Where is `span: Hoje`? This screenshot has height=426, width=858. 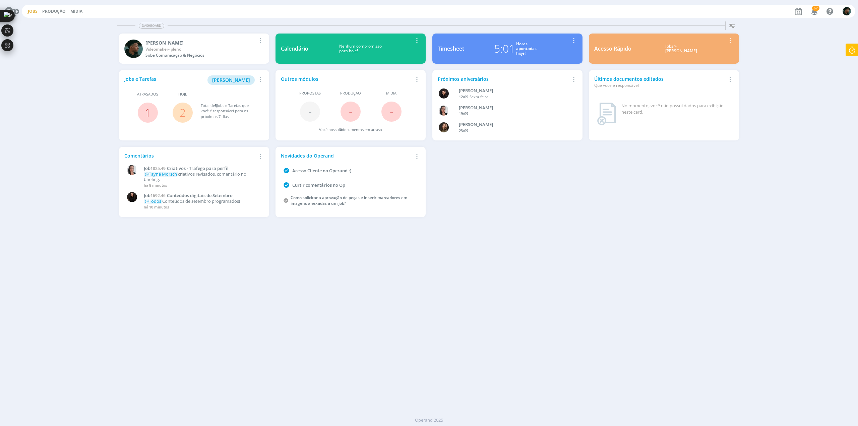
span: Hoje is located at coordinates (183, 94).